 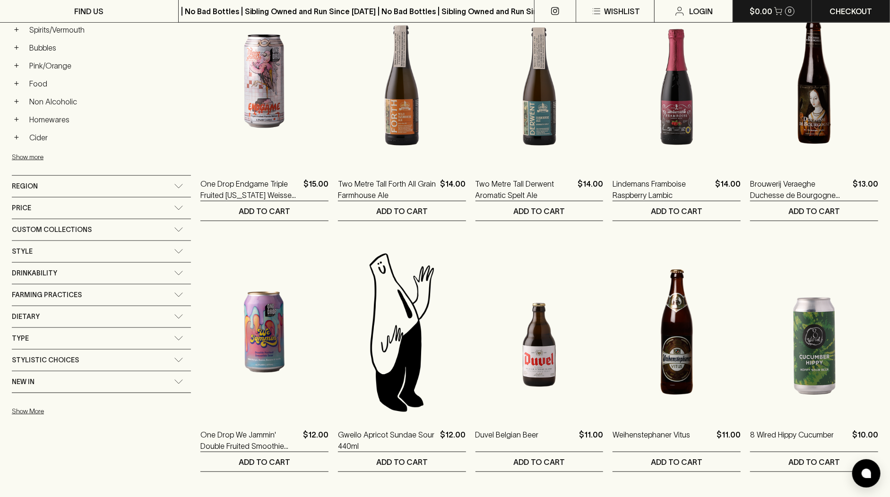 What do you see at coordinates (622, 11) in the screenshot?
I see `p: Wishlist` at bounding box center [622, 11].